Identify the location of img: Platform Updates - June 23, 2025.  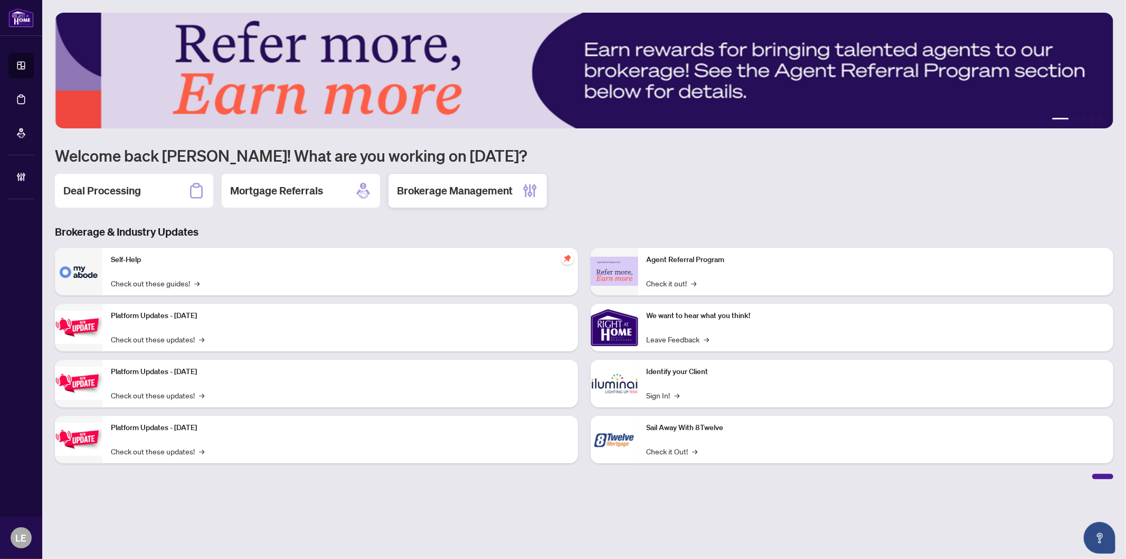
(79, 439).